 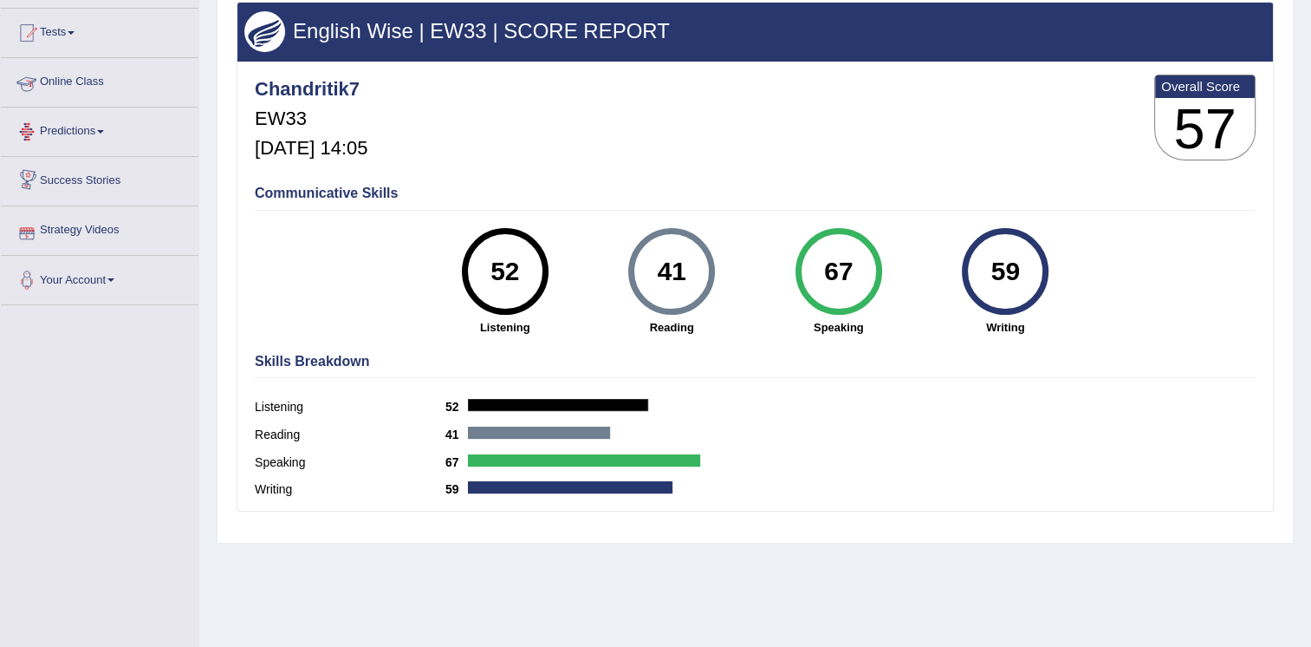 What do you see at coordinates (672, 327) in the screenshot?
I see `strong: Reading` at bounding box center [672, 327].